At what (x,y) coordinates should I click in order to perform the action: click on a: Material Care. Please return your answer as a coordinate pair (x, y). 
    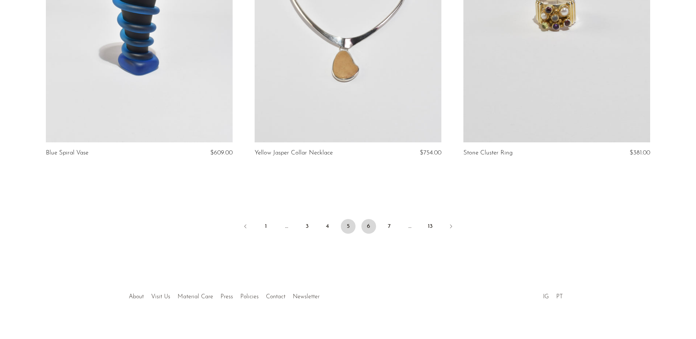
    Looking at the image, I should click on (195, 297).